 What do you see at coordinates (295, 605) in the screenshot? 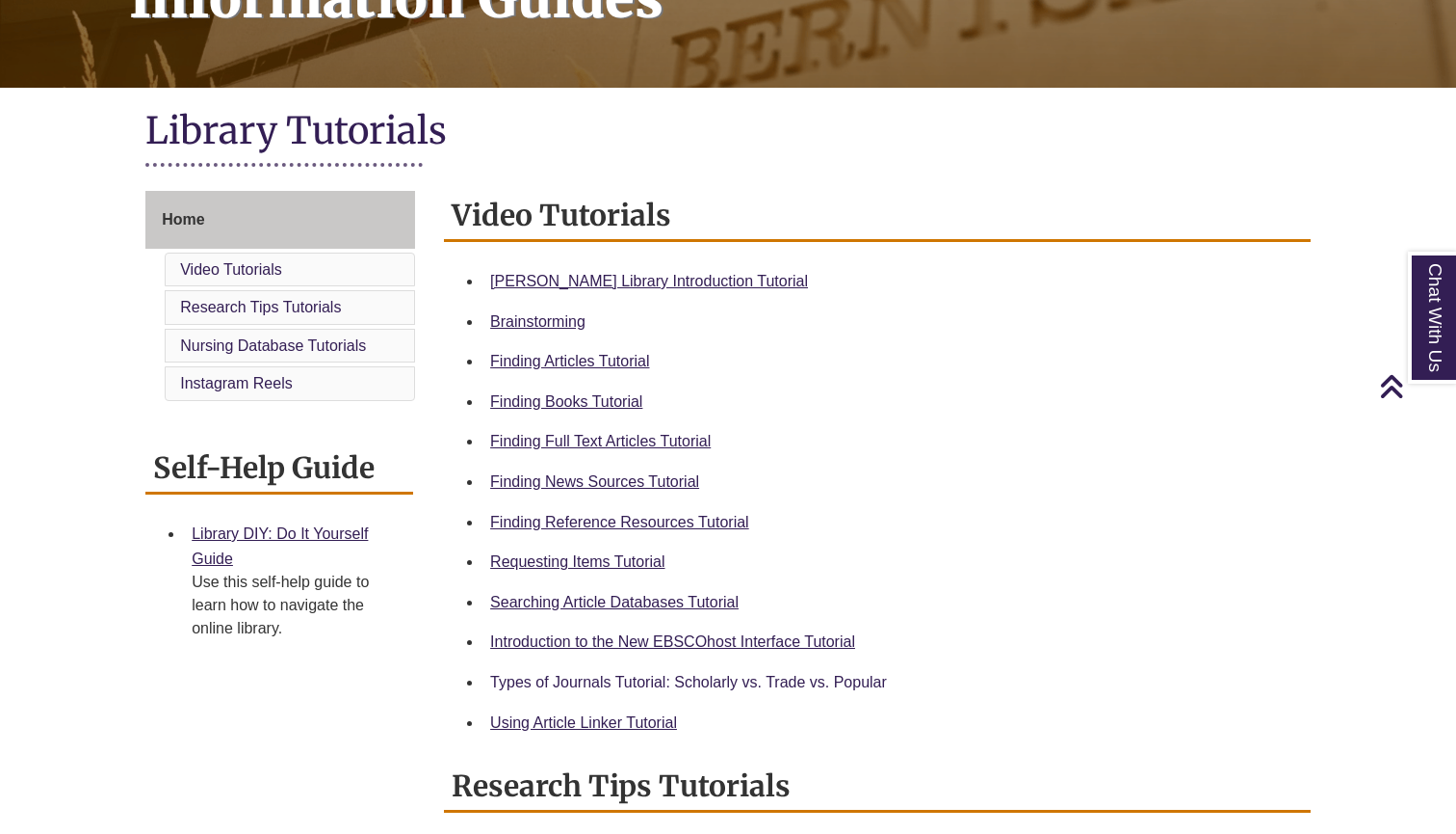
I see `div: Use this self-help guide to learn how to navigate the online library.` at bounding box center [295, 605].